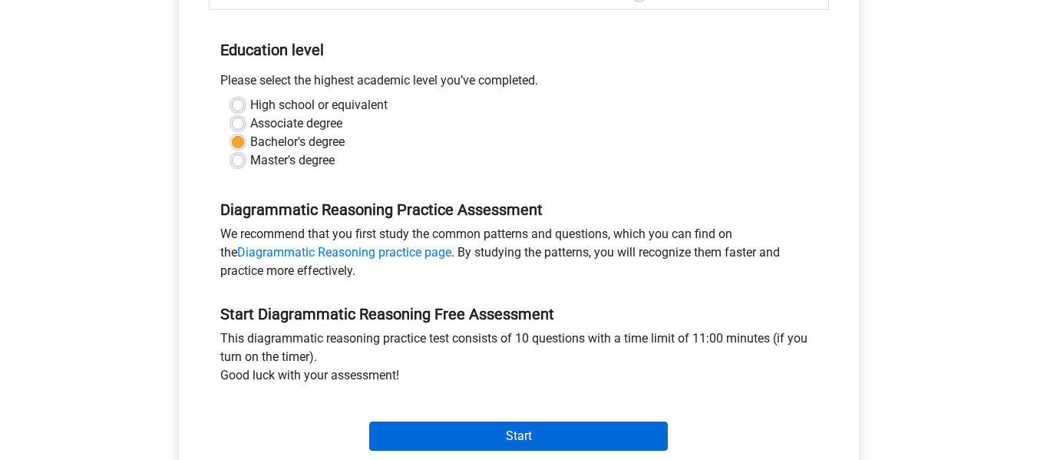 This screenshot has width=1037, height=460. What do you see at coordinates (292, 160) in the screenshot?
I see `label: Master's degree` at bounding box center [292, 160].